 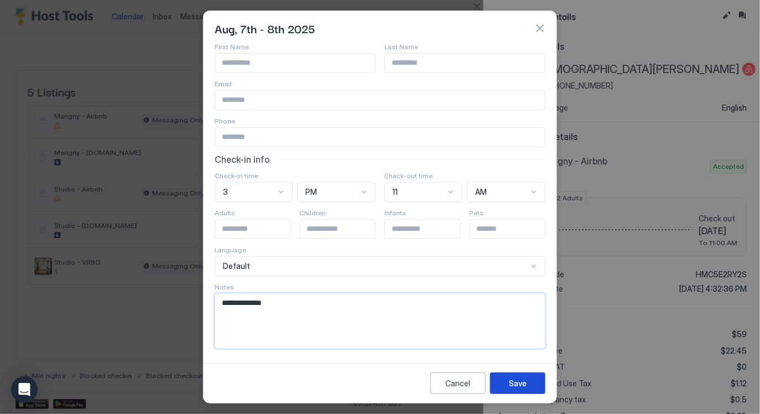 What do you see at coordinates (395, 212) in the screenshot?
I see `span: Infants` at bounding box center [395, 212].